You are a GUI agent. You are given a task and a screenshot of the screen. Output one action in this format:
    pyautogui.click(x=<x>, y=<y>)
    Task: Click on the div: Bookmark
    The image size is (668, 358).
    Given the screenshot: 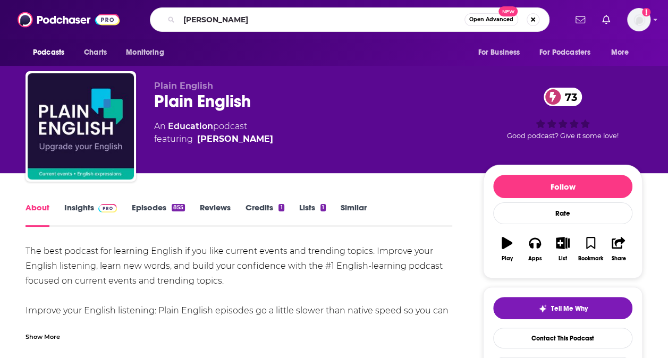 What is the action you would take?
    pyautogui.click(x=590, y=259)
    